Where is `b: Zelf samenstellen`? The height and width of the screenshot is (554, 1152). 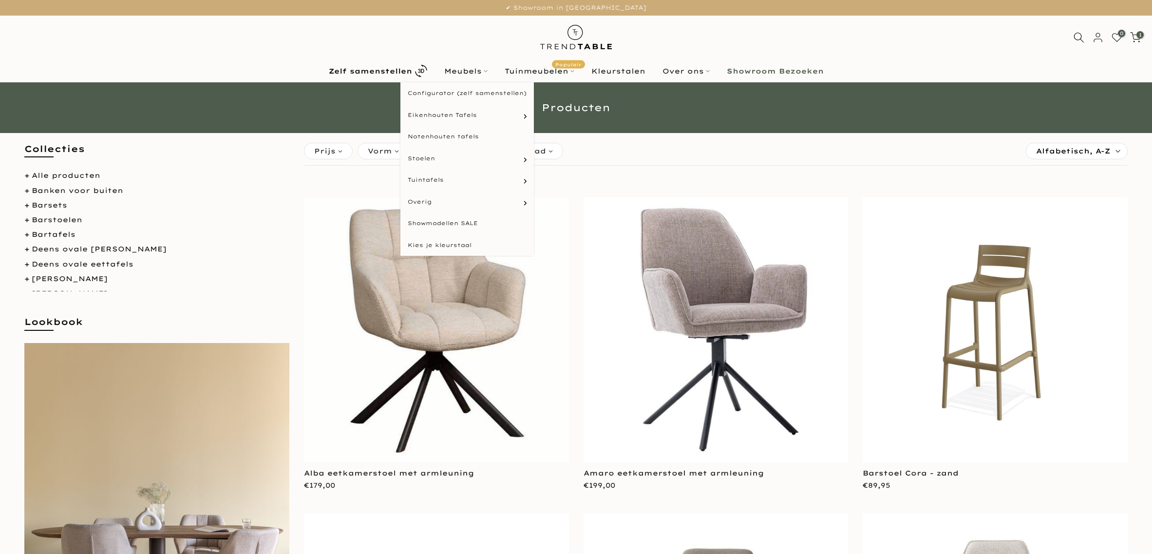 b: Zelf samenstellen is located at coordinates (370, 71).